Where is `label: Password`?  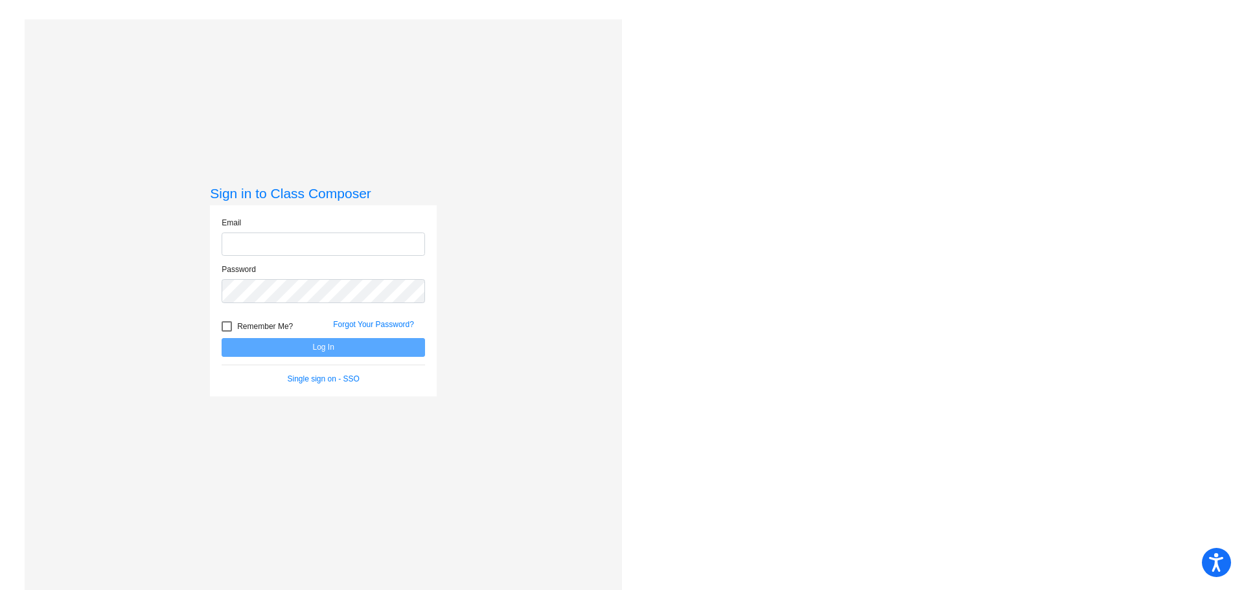
label: Password is located at coordinates (238, 270).